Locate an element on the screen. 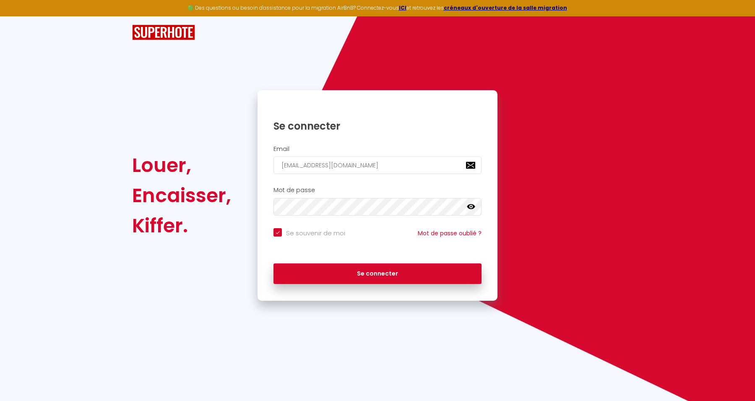 The height and width of the screenshot is (401, 755). h2: Email is located at coordinates (377, 149).